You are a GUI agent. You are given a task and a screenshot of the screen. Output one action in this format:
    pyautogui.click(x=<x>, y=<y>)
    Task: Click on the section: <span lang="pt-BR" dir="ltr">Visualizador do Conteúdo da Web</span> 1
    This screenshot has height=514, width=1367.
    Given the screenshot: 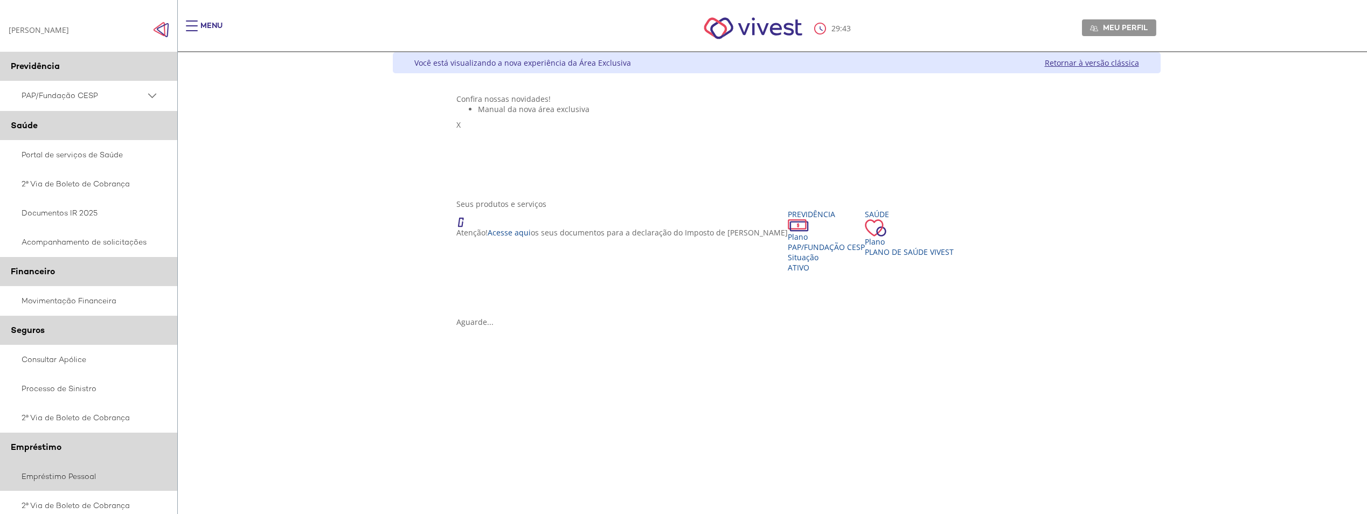 What is the action you would take?
    pyautogui.click(x=777, y=141)
    